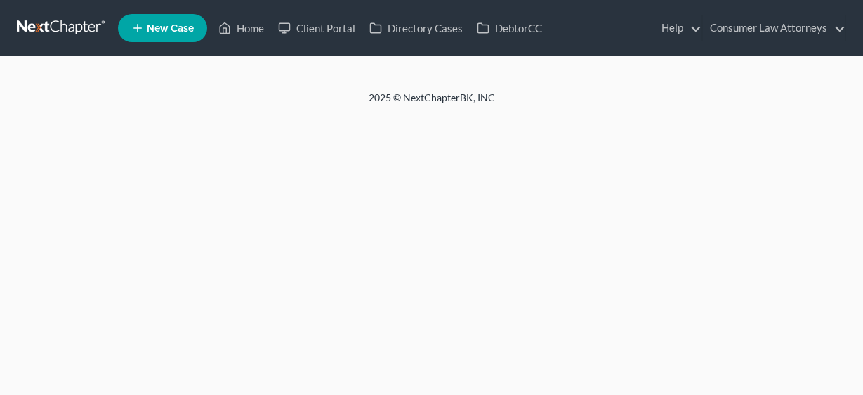  What do you see at coordinates (162, 28) in the screenshot?
I see `new-legal-case-button: New Case` at bounding box center [162, 28].